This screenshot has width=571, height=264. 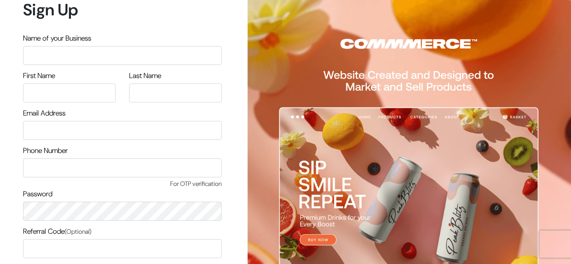 I want to click on label: Last Name, so click(x=145, y=76).